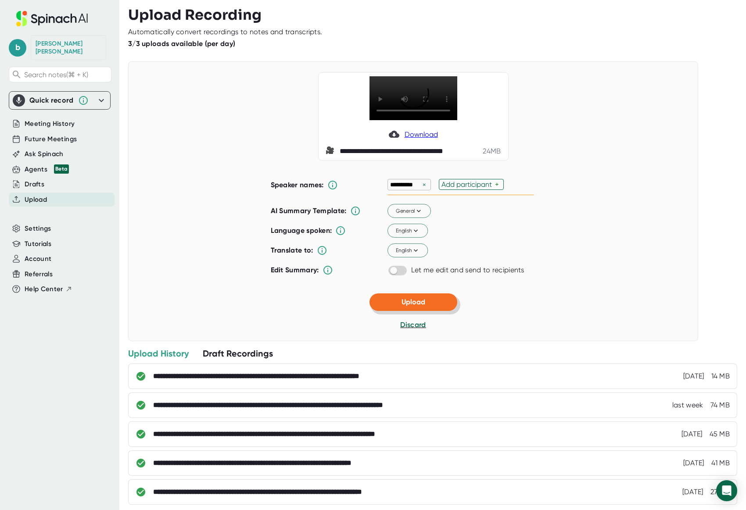 The height and width of the screenshot is (510, 746). What do you see at coordinates (687, 405) in the screenshot?
I see `div: 8/6/2025, 12:19:58 PM` at bounding box center [687, 405].